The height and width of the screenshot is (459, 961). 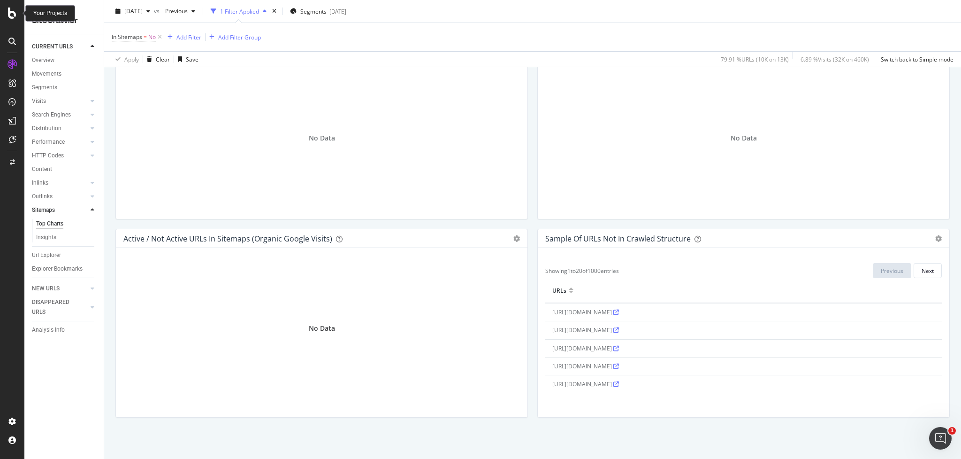 What do you see at coordinates (60, 183) in the screenshot?
I see `a: Inlinks` at bounding box center [60, 183].